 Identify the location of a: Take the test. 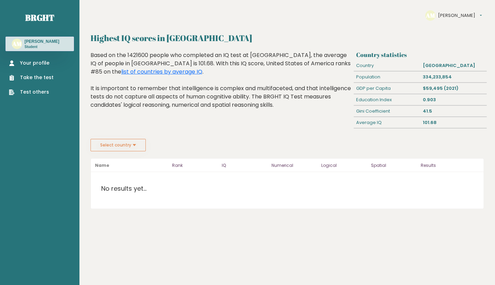
(31, 77).